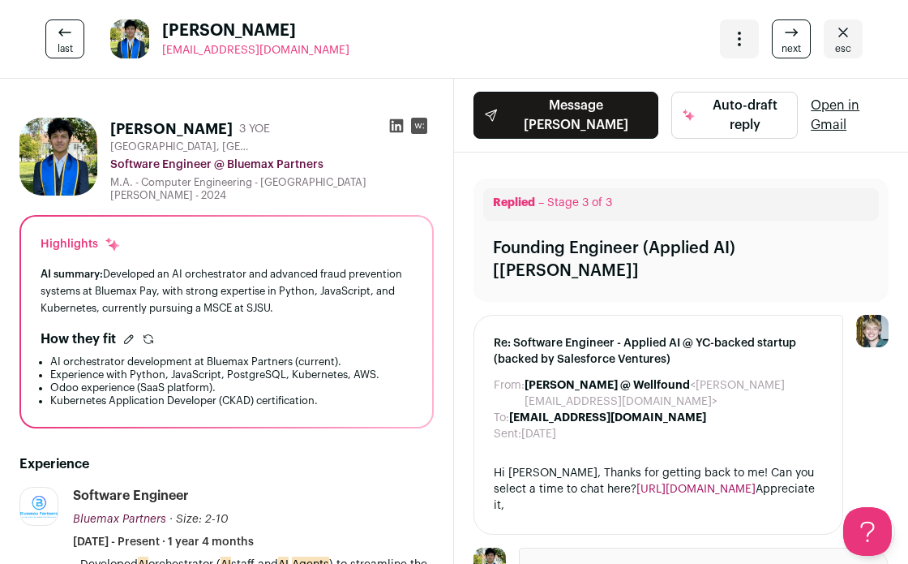  Describe the element at coordinates (119, 519) in the screenshot. I see `span: Bluemax Partners` at that location.